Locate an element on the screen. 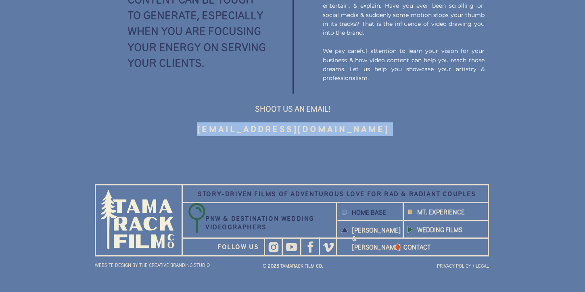 The width and height of the screenshot is (585, 292). h3: © 2023 TAMARACK FILM CO. is located at coordinates (293, 268).